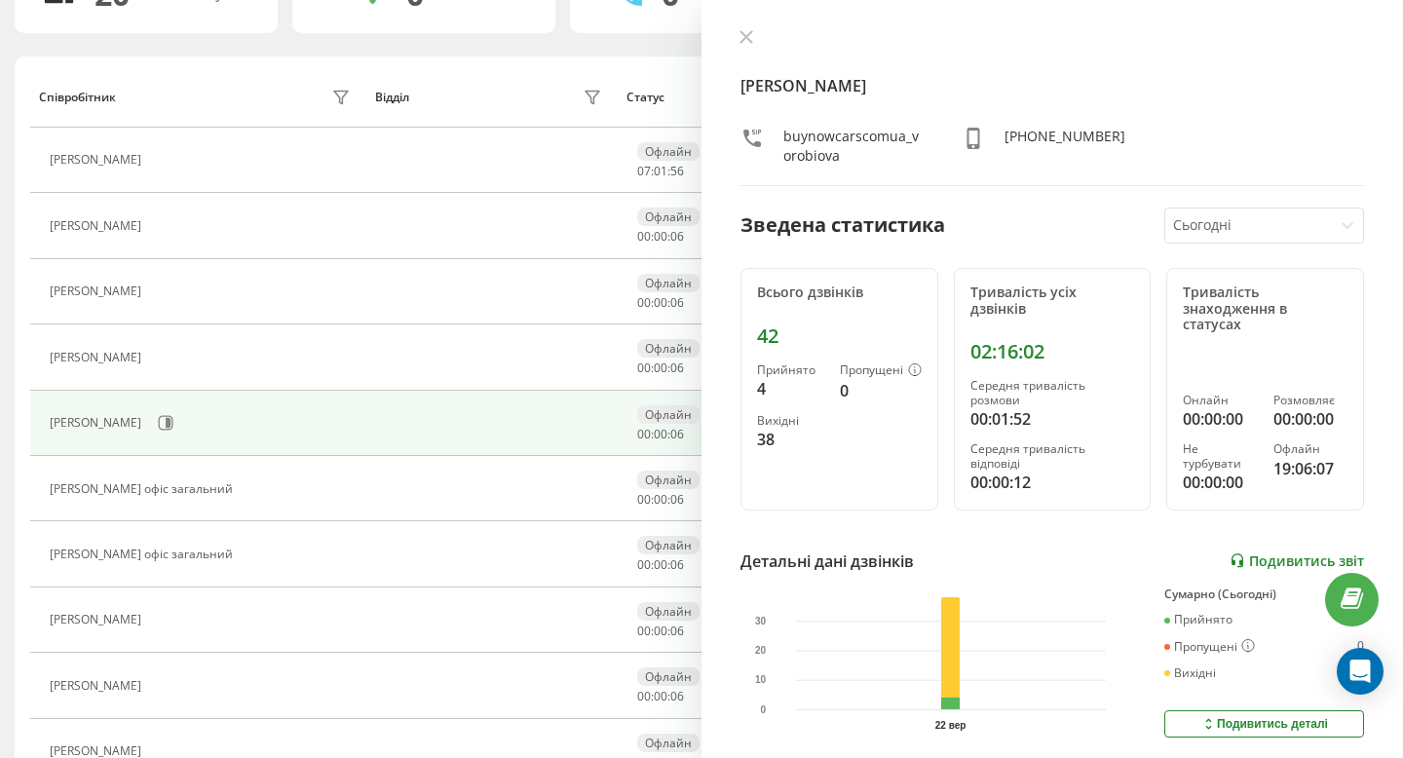 The height and width of the screenshot is (758, 1403). I want to click on div: Статус, so click(645, 97).